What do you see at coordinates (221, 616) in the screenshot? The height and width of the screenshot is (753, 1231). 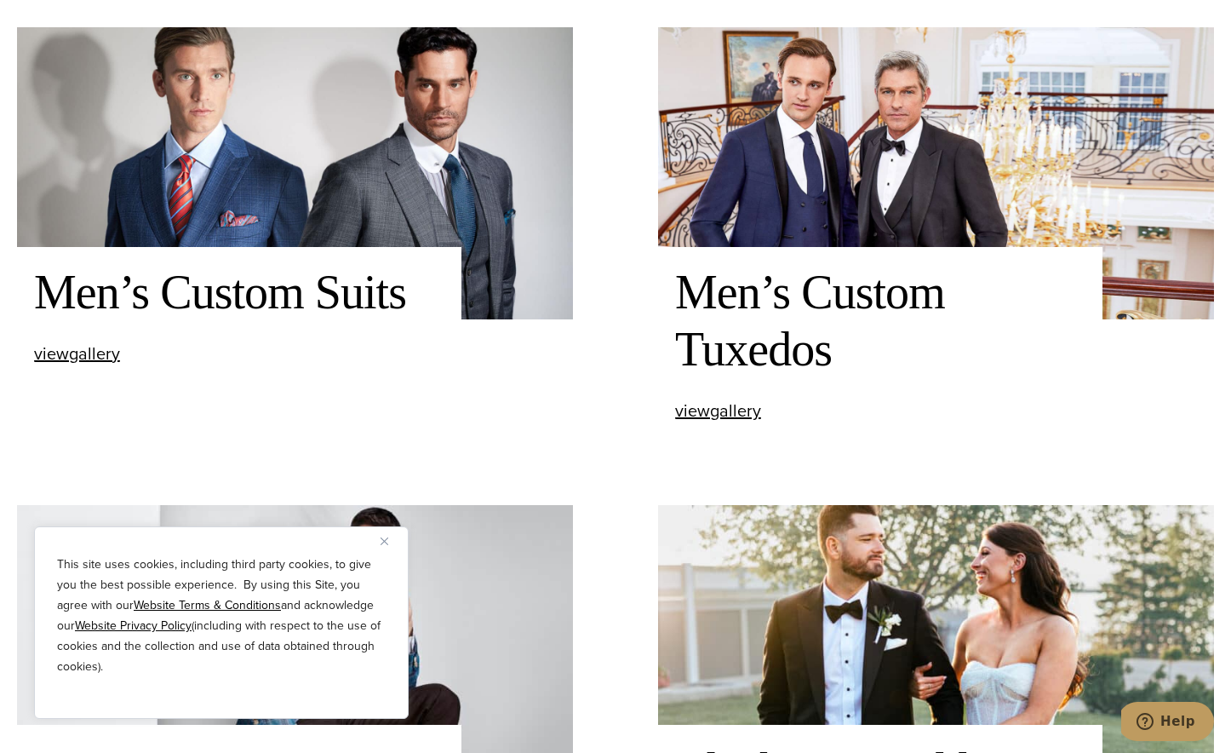 I see `p: This site uses cookies, including third party cookies, to give you the best possible experience. ...` at bounding box center [221, 616].